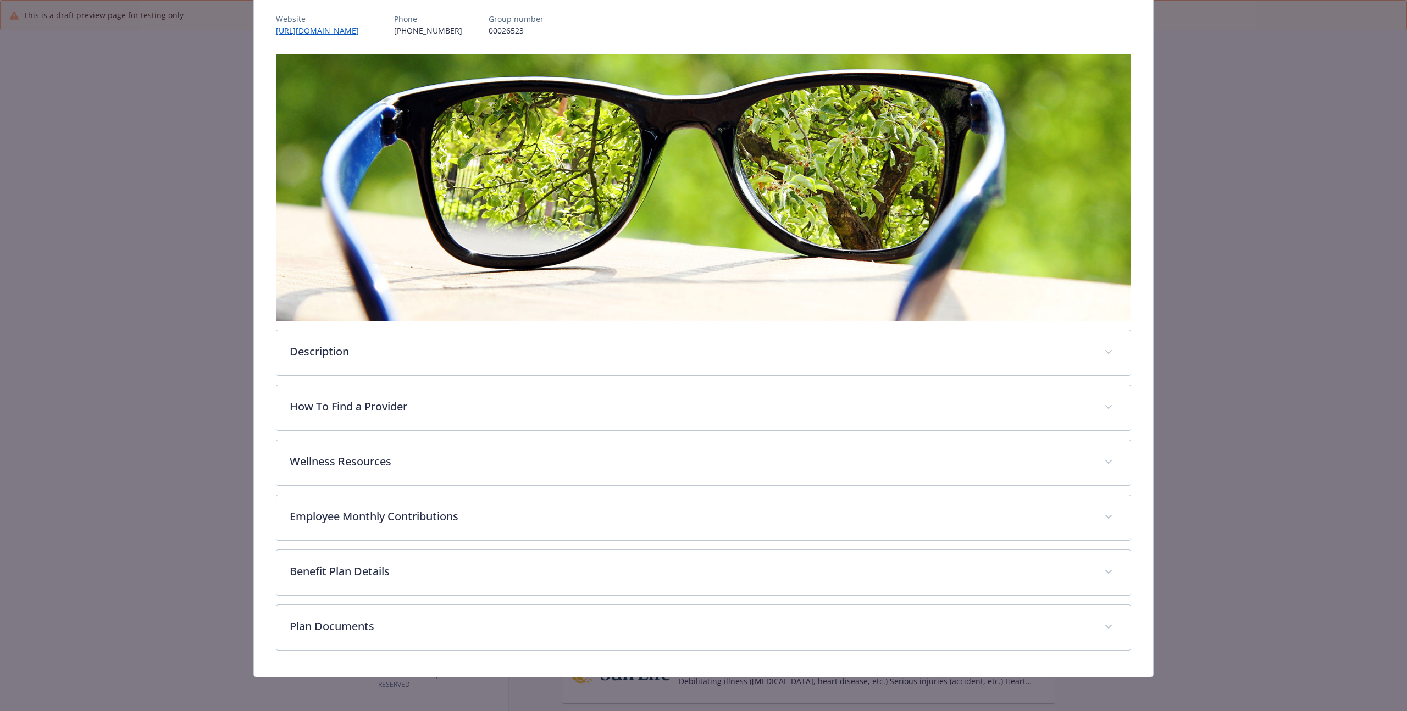 The height and width of the screenshot is (711, 1407). I want to click on p: Employee Monthly Contributions, so click(691, 517).